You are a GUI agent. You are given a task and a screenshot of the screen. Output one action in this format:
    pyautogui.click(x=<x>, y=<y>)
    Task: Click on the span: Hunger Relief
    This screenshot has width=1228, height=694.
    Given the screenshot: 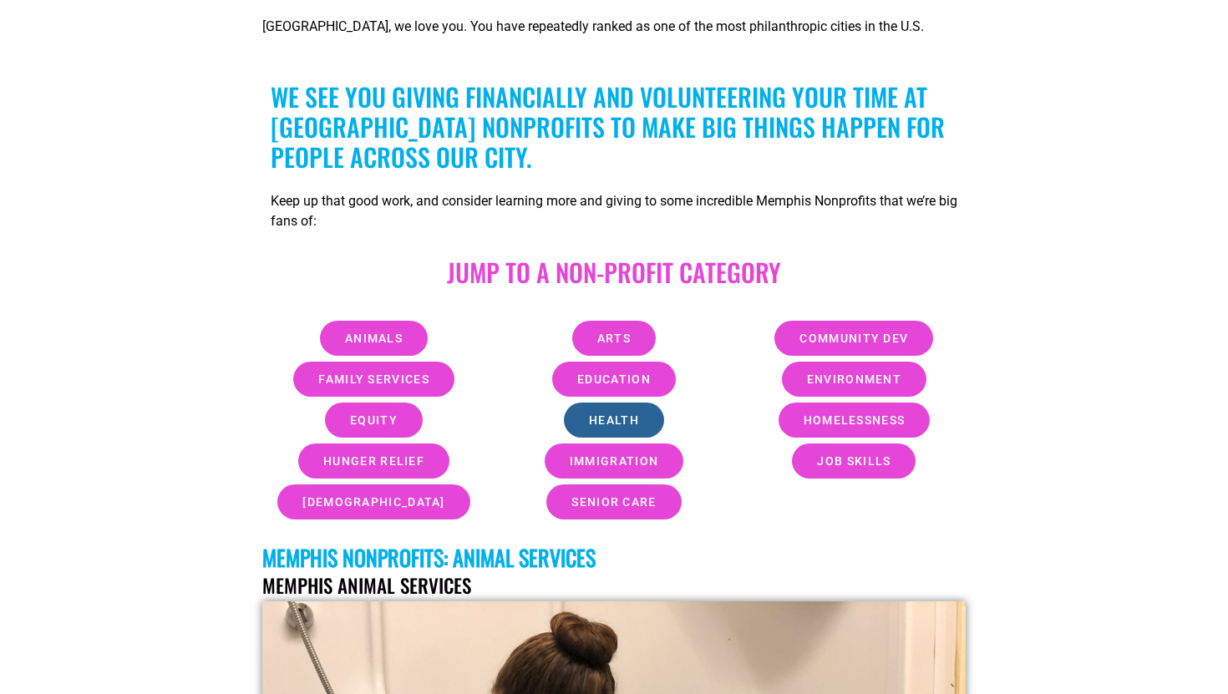 What is the action you would take?
    pyautogui.click(x=373, y=461)
    